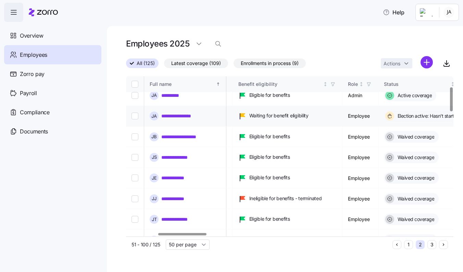 The width and height of the screenshot is (463, 272). I want to click on a: Employees, so click(53, 55).